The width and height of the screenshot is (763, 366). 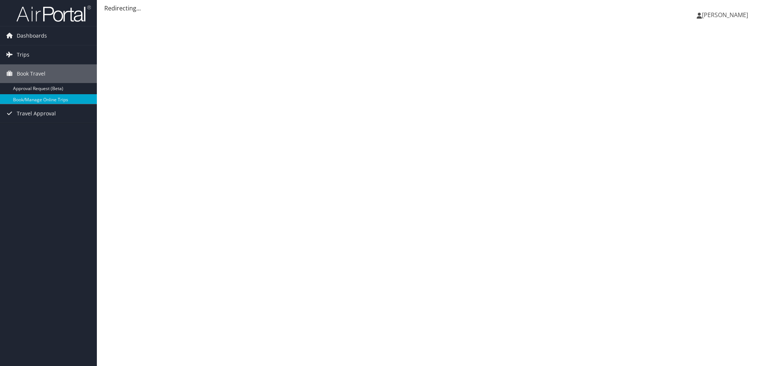 I want to click on span: Travel Approval, so click(x=36, y=114).